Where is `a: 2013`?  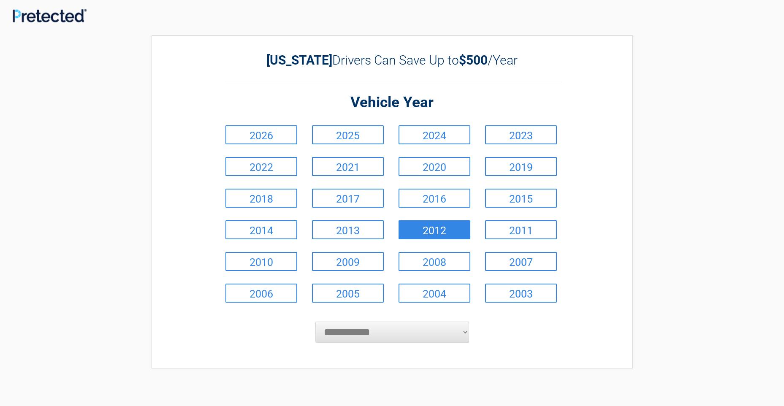 a: 2013 is located at coordinates (348, 230).